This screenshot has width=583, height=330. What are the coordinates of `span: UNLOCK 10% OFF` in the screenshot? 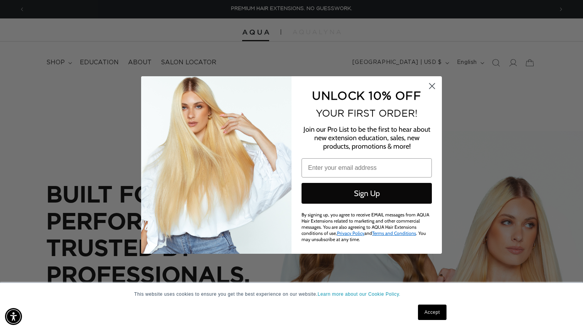 It's located at (366, 95).